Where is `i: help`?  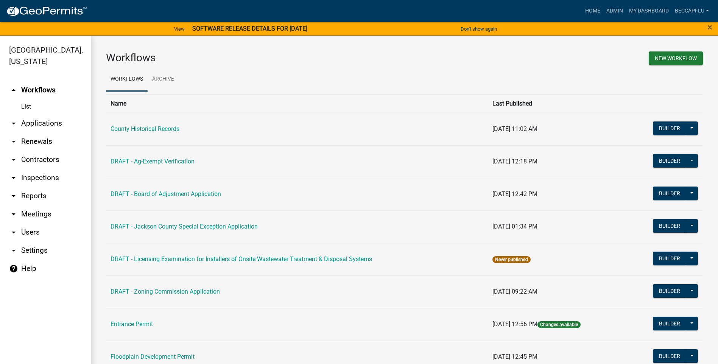
i: help is located at coordinates (14, 269).